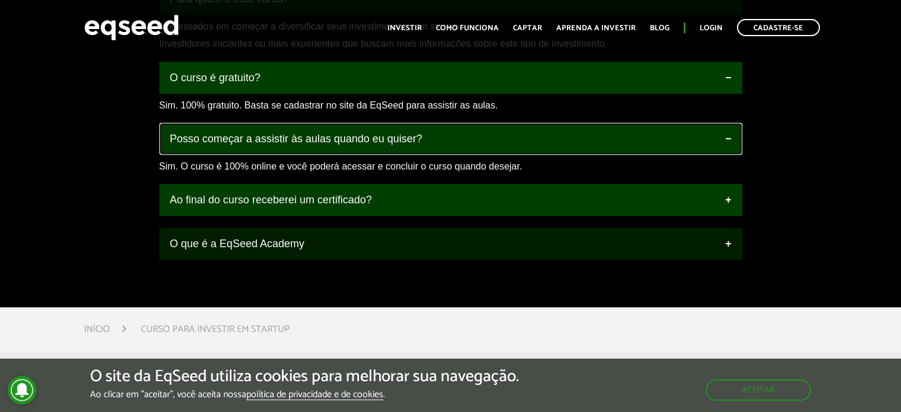  Describe the element at coordinates (451, 139) in the screenshot. I see `a: Posso começar a assistir às aulas quando eu quiser?` at that location.